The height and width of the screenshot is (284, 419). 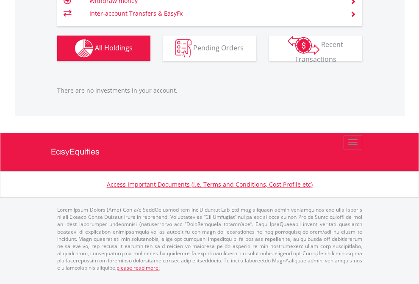 I want to click on a: EasyEquities, so click(x=210, y=152).